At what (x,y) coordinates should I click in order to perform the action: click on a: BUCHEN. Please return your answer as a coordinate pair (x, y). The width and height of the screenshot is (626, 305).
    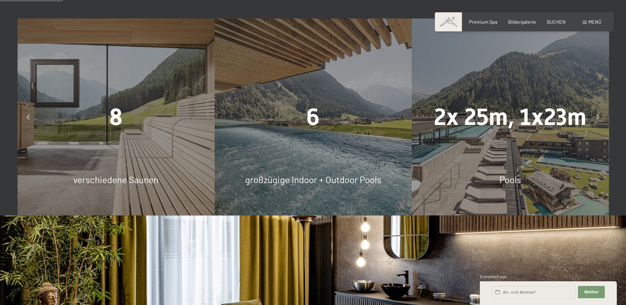
    Looking at the image, I should click on (556, 22).